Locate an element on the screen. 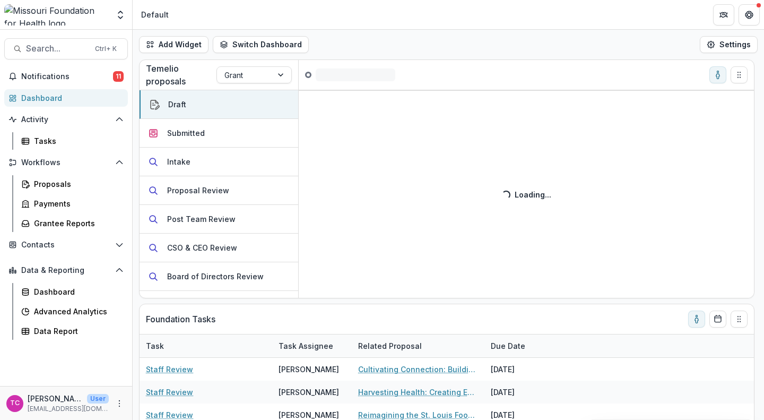 The width and height of the screenshot is (764, 420). div: Data Report is located at coordinates (76, 330).